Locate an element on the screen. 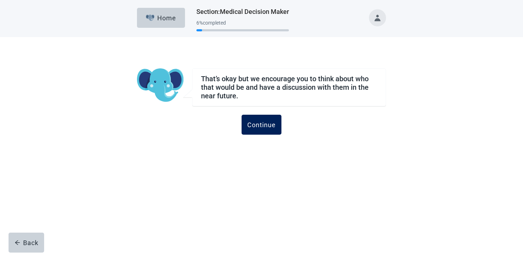 Image resolution: width=523 pixels, height=254 pixels. div: 6 % completed is located at coordinates (243, 23).